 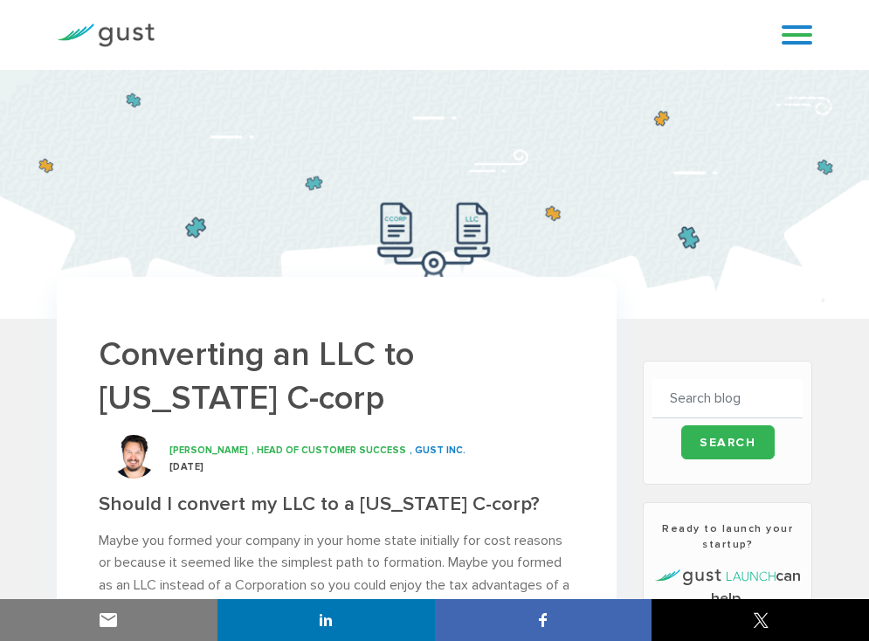 What do you see at coordinates (108, 620) in the screenshot?
I see `img: email sharing button` at bounding box center [108, 620].